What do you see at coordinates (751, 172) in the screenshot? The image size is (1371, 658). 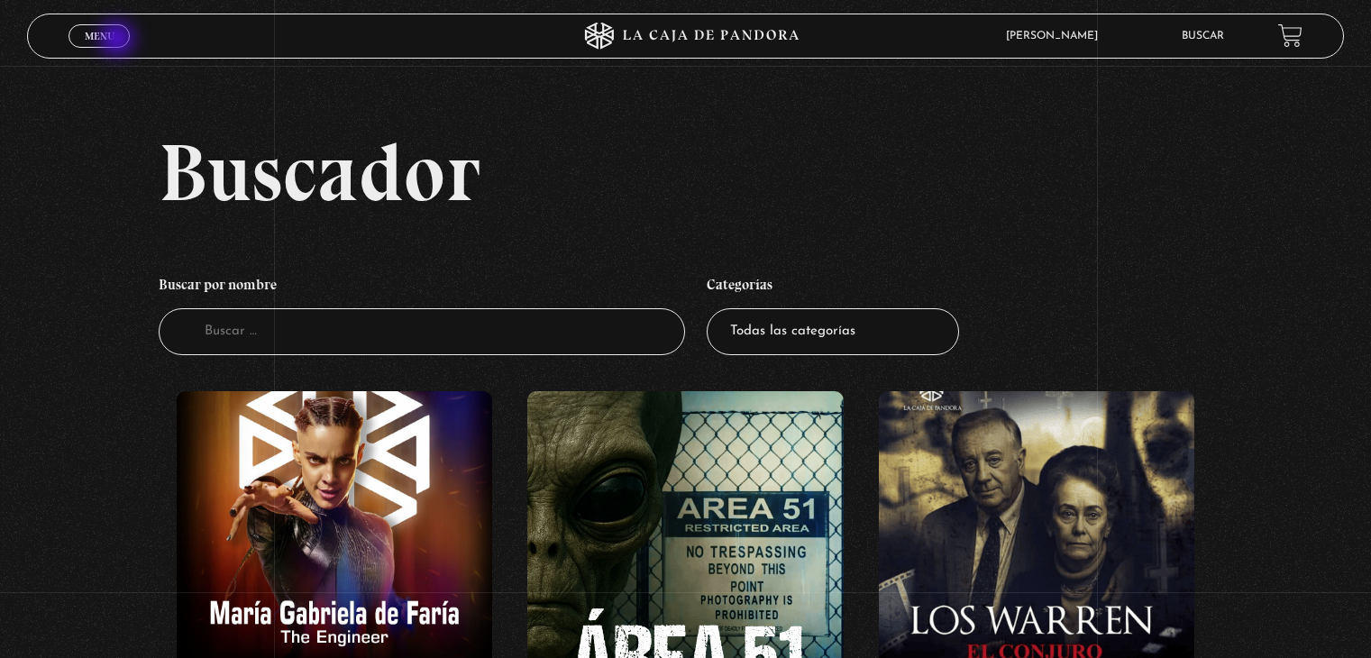 I see `h2: Buscador` at bounding box center [751, 172].